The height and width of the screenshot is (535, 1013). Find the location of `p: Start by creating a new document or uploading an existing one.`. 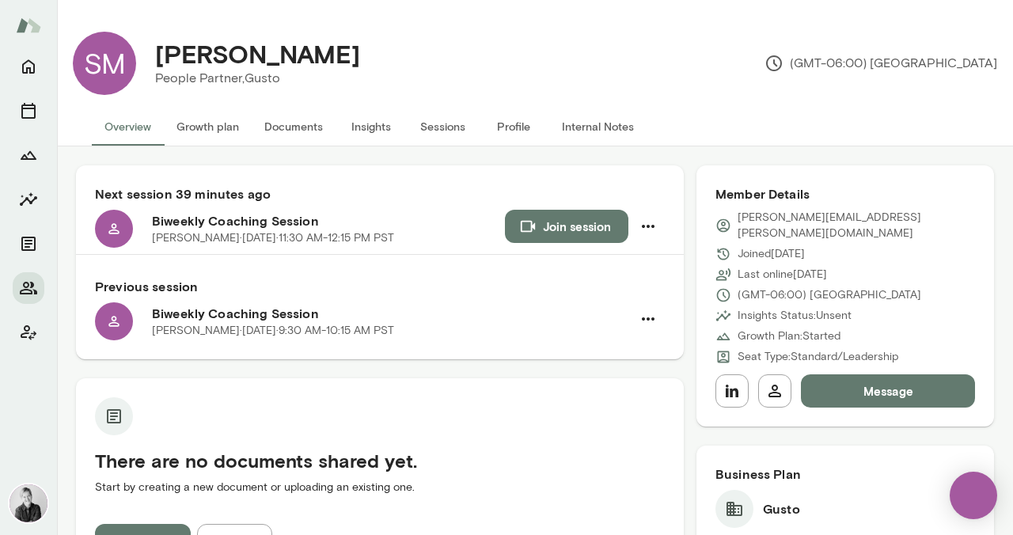

p: Start by creating a new document or uploading an existing one. is located at coordinates (380, 487).